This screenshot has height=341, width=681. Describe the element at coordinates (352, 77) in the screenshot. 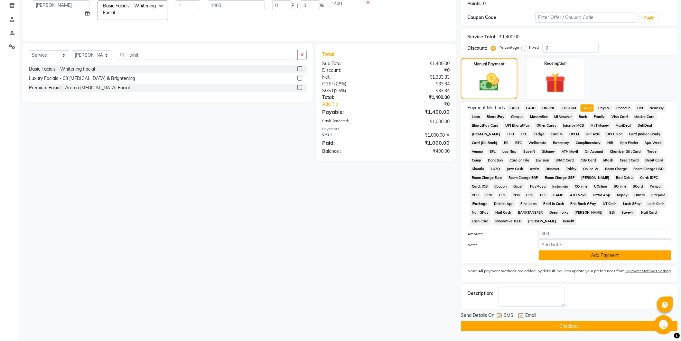

I see `div: Net:` at that location.